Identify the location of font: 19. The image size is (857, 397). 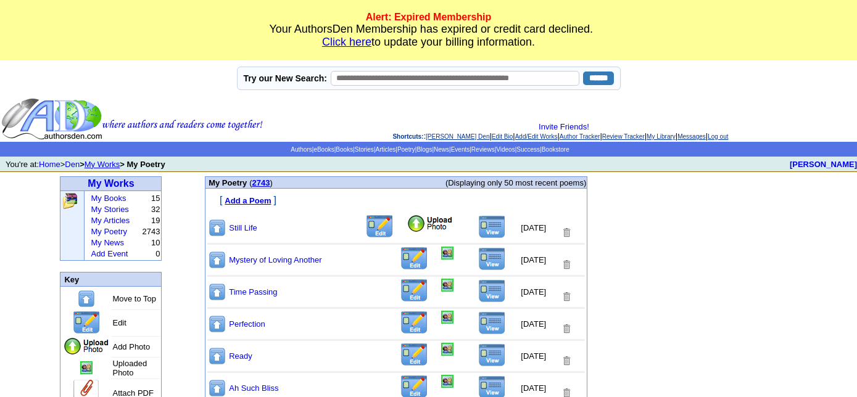
(155, 220).